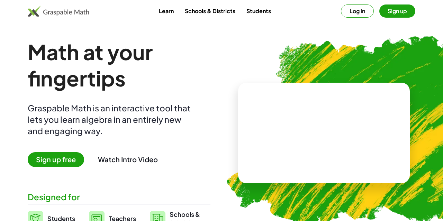 The height and width of the screenshot is (221, 443). Describe the element at coordinates (259, 11) in the screenshot. I see `a: Students` at that location.